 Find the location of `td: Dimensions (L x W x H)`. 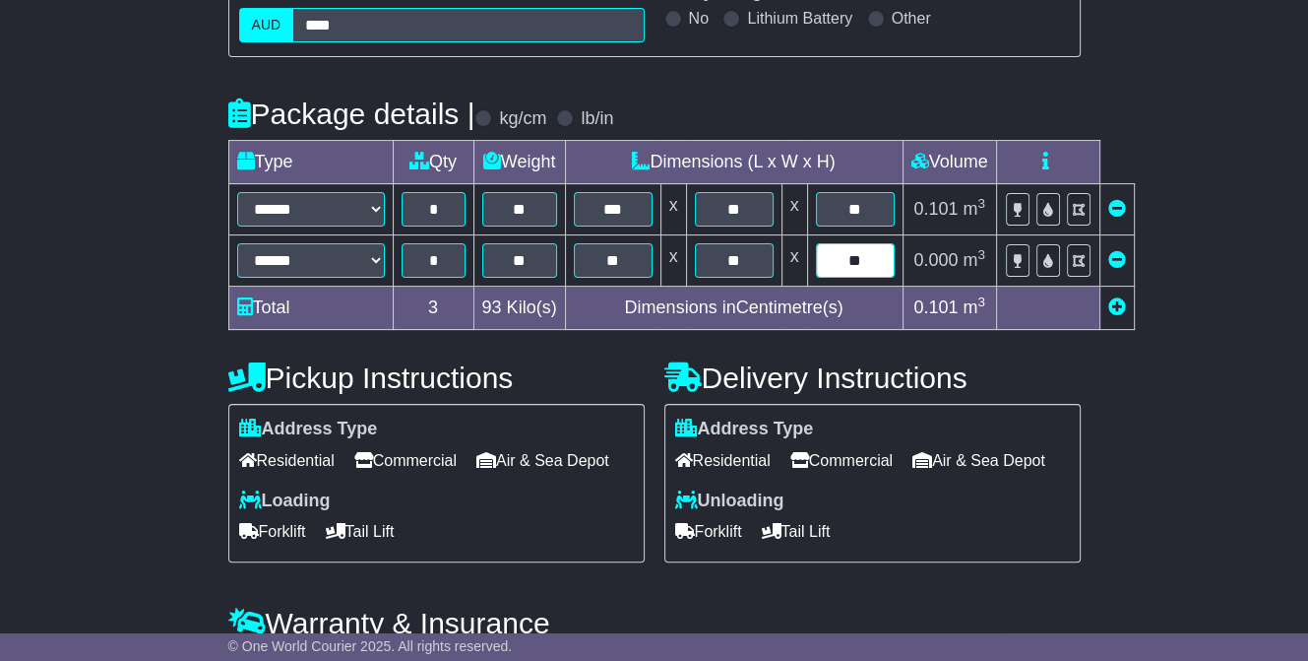

td: Dimensions (L x W x H) is located at coordinates (733, 162).